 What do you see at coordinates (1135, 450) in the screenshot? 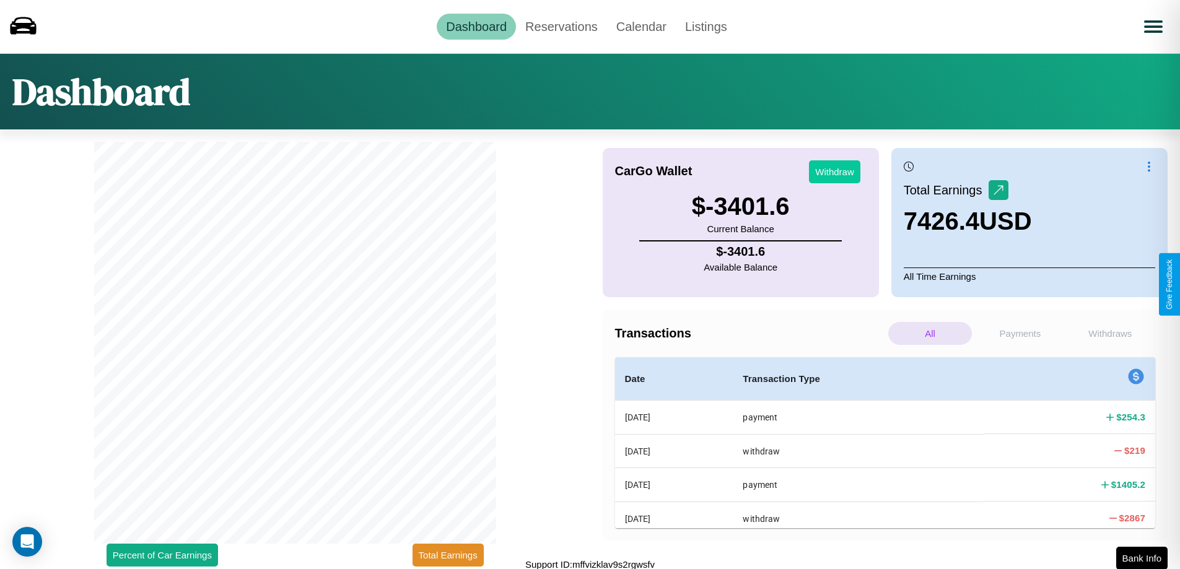
I see `h4: $ 219` at bounding box center [1135, 450].